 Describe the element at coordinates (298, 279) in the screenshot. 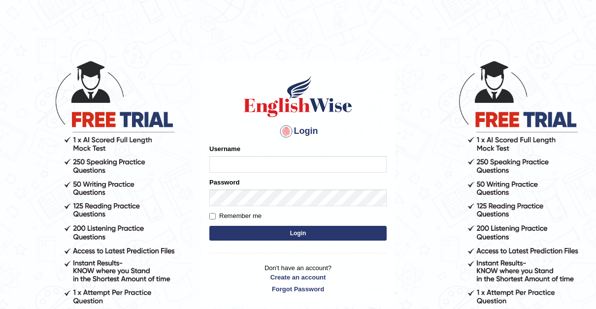

I see `p: Don't have an account?` at that location.